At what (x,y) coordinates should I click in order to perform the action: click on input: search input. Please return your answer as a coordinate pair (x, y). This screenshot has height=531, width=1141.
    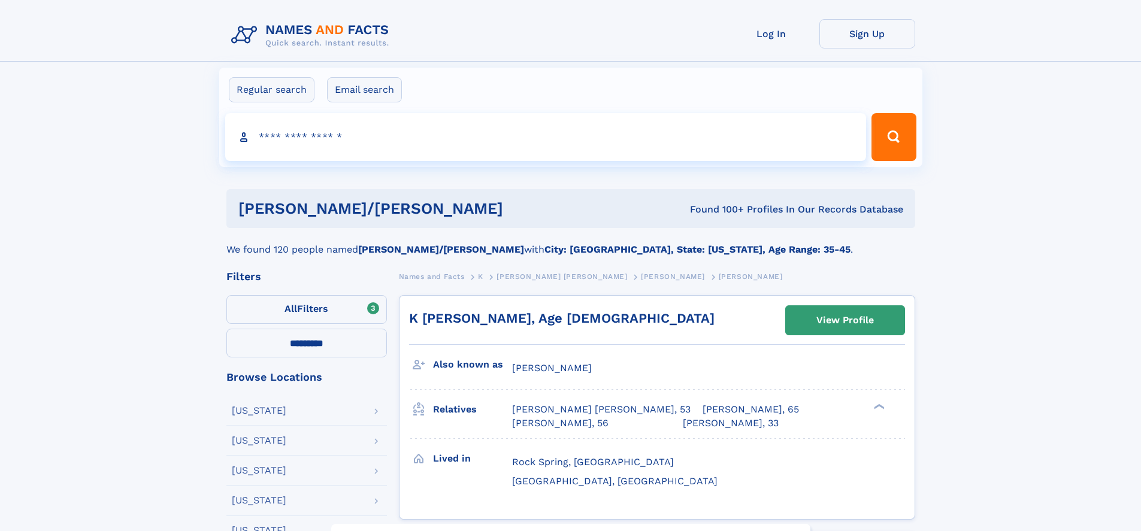
    Looking at the image, I should click on (546, 137).